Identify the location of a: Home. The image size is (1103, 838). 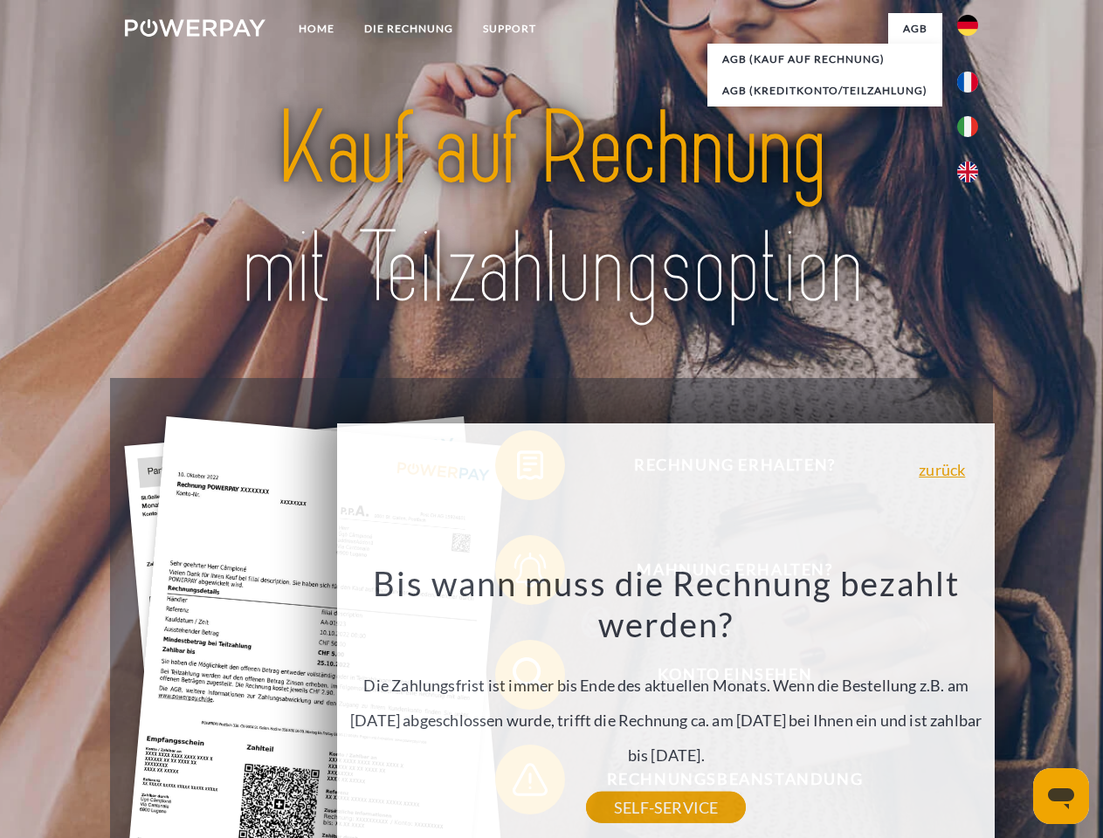
(316, 29).